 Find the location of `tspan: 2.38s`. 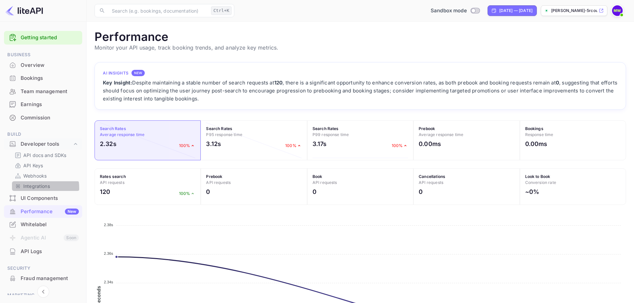

tspan: 2.38s is located at coordinates (108, 225).